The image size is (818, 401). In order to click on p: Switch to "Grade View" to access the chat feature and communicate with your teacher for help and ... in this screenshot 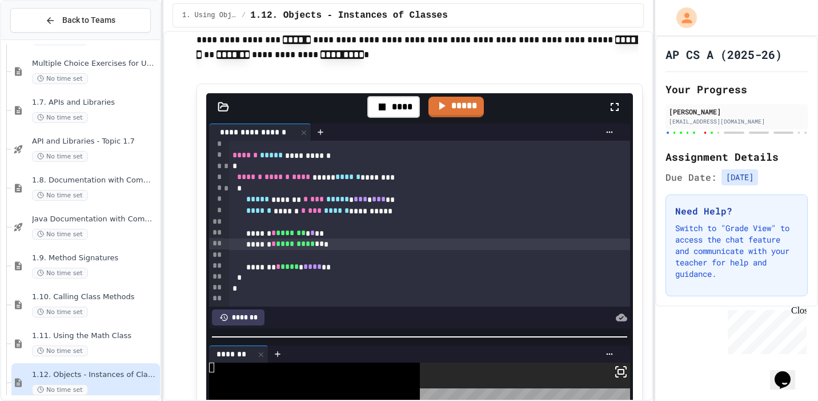, I will do `click(737, 251)`.